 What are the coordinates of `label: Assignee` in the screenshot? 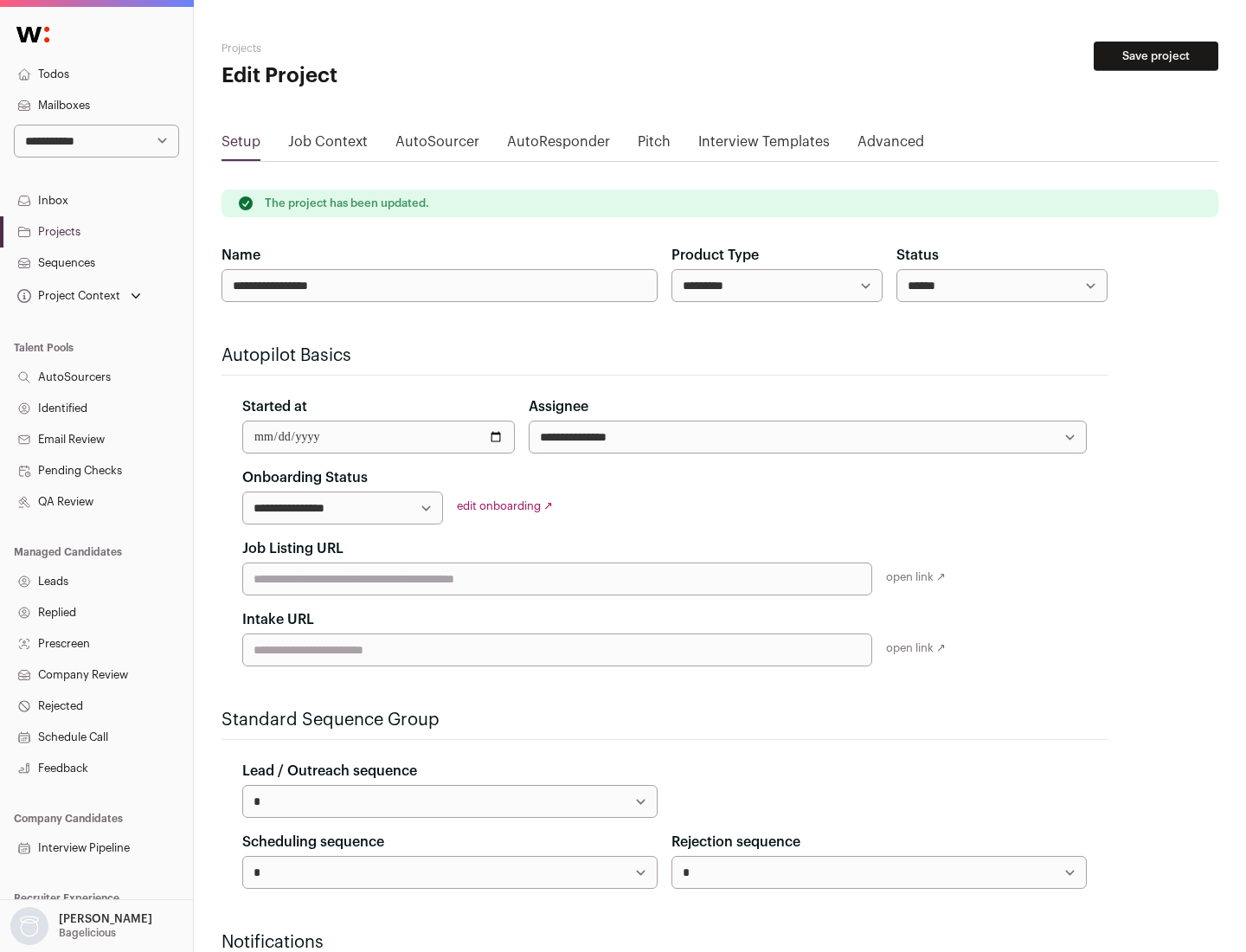 It's located at (558, 406).